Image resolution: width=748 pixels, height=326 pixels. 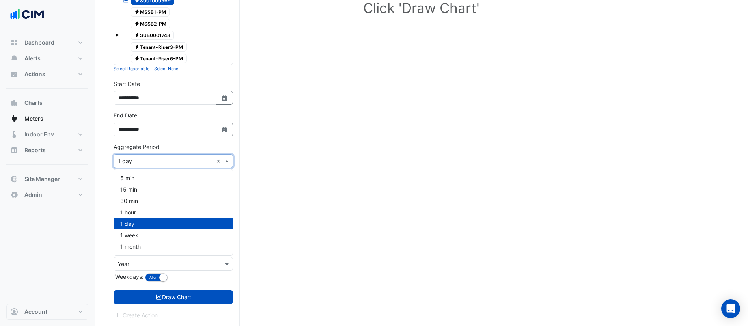 What do you see at coordinates (173, 297) in the screenshot?
I see `button: Draw Chart` at bounding box center [173, 297].